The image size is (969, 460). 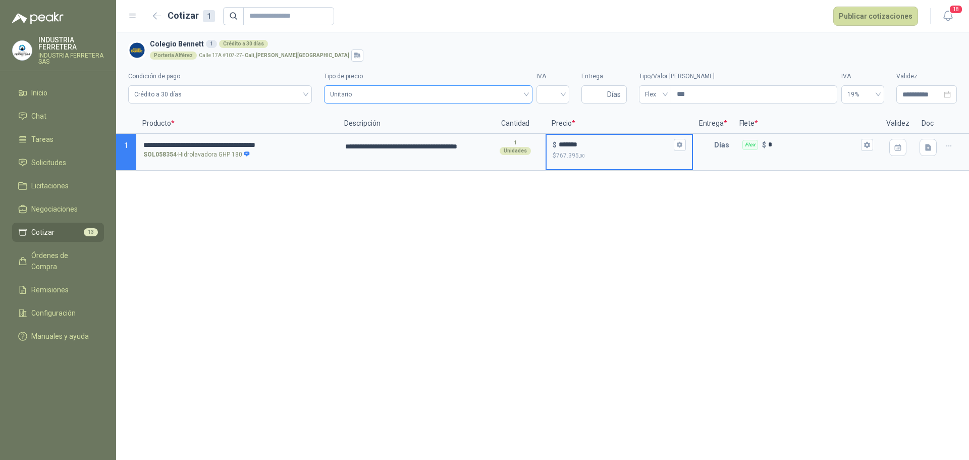 I want to click on a: Cotizar13, so click(x=58, y=232).